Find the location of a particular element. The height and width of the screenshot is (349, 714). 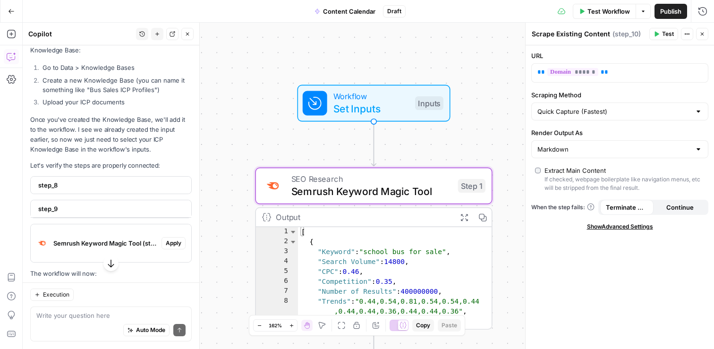

div: 6 is located at coordinates (277, 281).